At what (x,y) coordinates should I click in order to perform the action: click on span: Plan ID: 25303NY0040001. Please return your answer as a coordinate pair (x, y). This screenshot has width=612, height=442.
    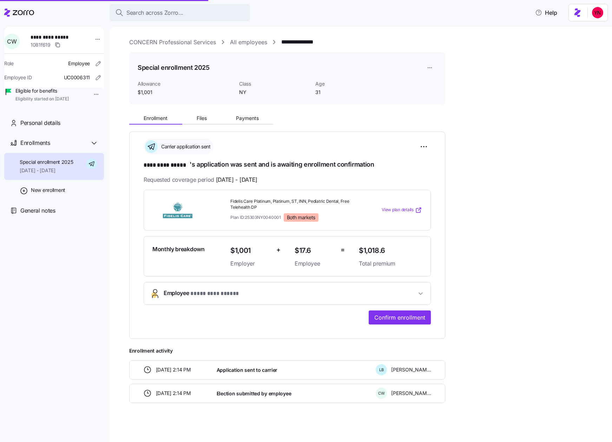
    Looking at the image, I should click on (256, 217).